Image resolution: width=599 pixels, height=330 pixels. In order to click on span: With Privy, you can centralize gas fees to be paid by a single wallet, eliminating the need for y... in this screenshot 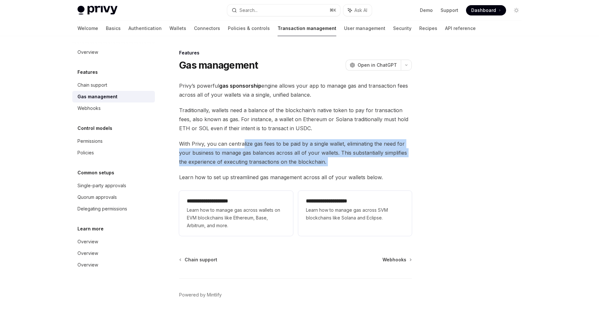, I will do `click(295, 153)`.